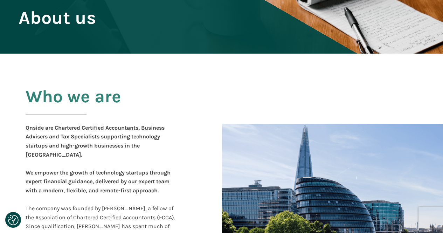  What do you see at coordinates (95, 141) in the screenshot?
I see `b: Onside are Chartered Certified Accountants, Business Advisers and Tax Specialists supporting tech...` at bounding box center [95, 141].